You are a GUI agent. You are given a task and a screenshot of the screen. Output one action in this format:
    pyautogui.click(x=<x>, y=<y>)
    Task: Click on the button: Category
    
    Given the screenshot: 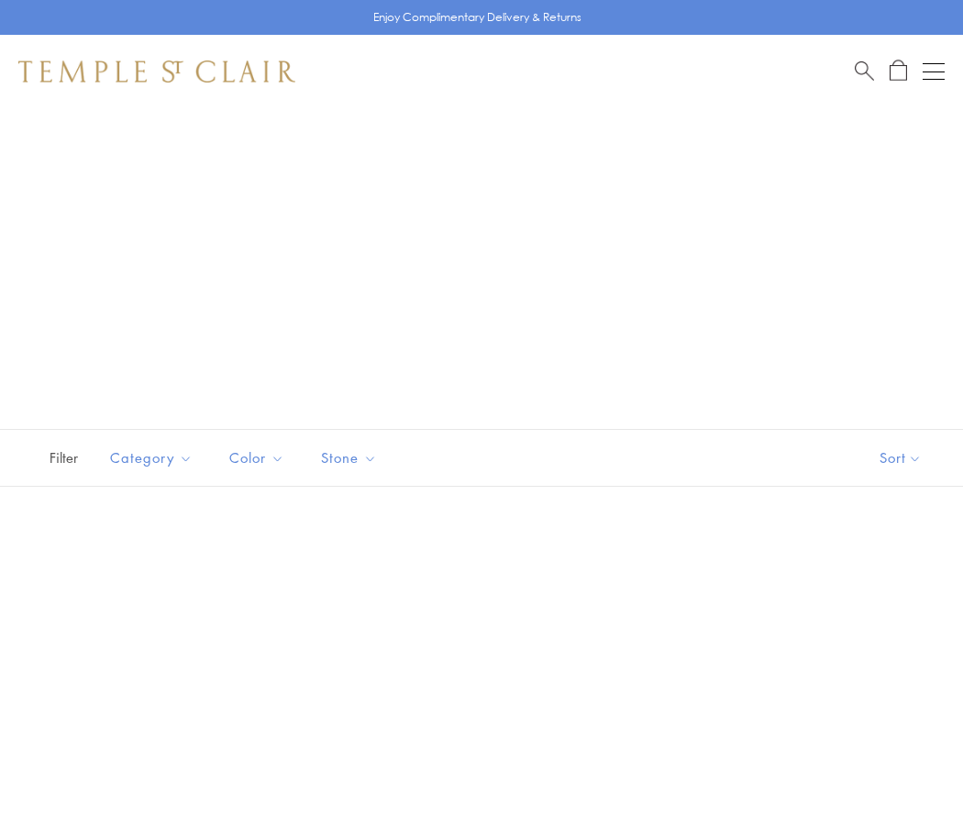 What is the action you would take?
    pyautogui.click(x=151, y=458)
    